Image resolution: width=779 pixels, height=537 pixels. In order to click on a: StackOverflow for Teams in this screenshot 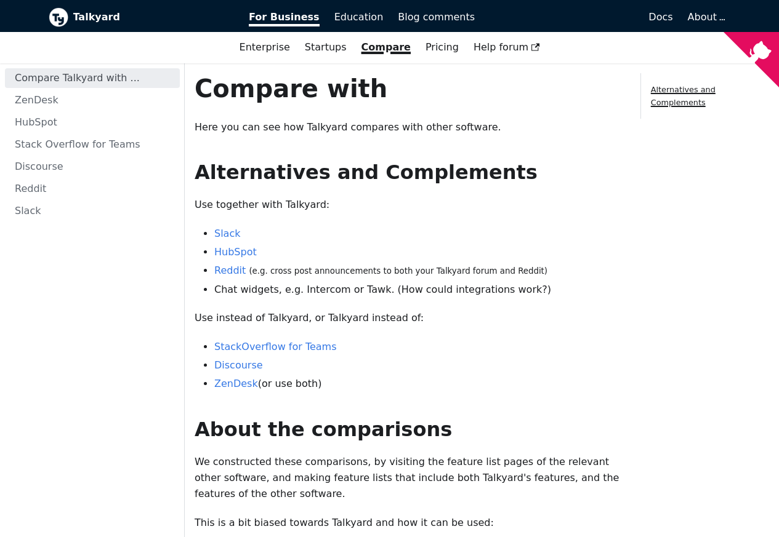, I will do `click(275, 347)`.